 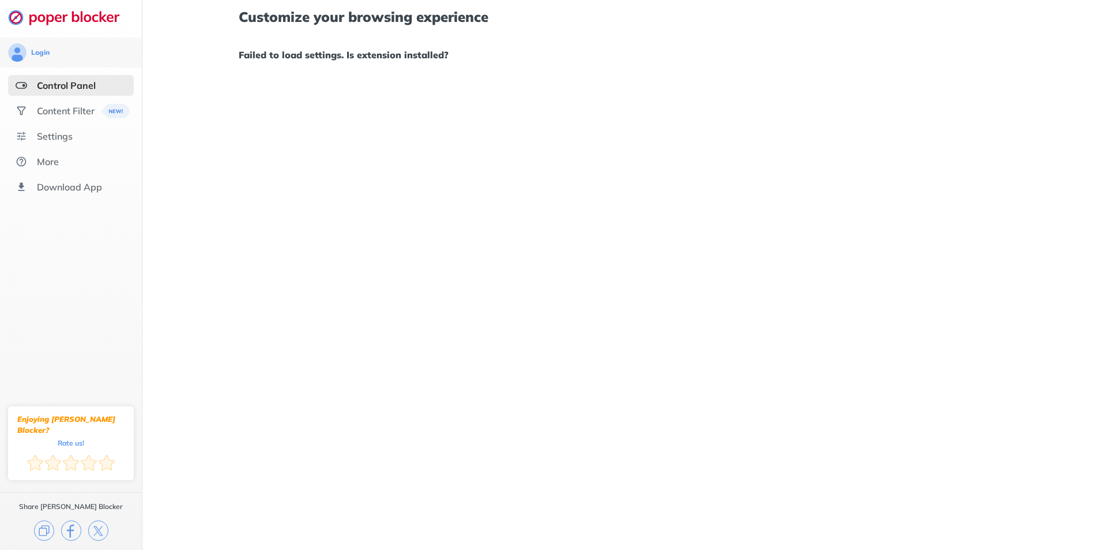 What do you see at coordinates (71, 530) in the screenshot?
I see `img: facebook.svg` at bounding box center [71, 530].